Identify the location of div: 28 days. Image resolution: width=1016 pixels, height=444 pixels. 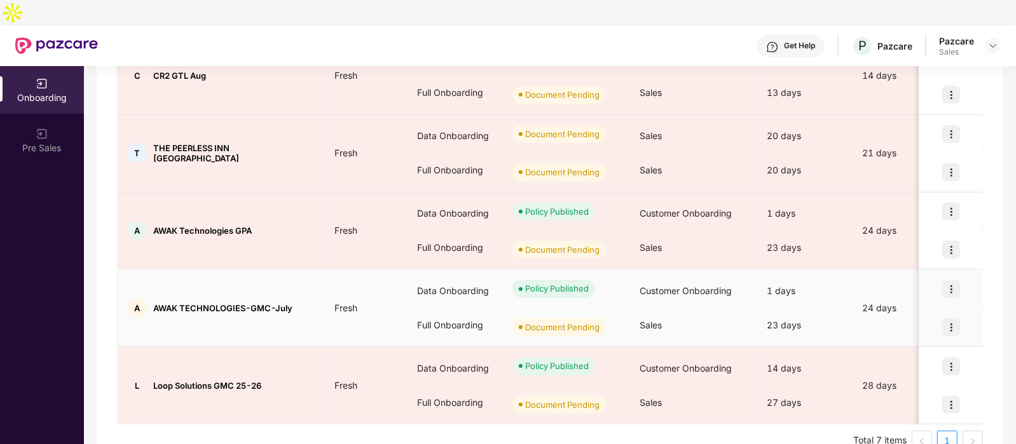
(906, 386).